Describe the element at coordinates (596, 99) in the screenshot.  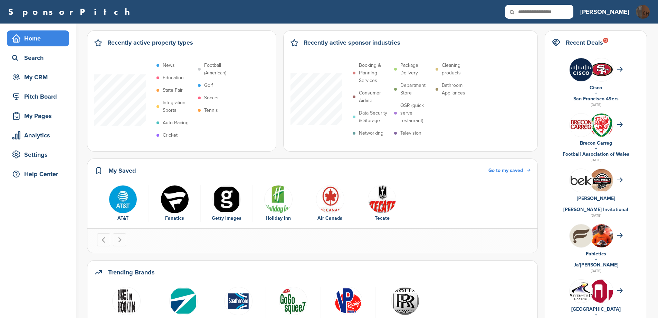
I see `a: San Francisco 49ers` at that location.